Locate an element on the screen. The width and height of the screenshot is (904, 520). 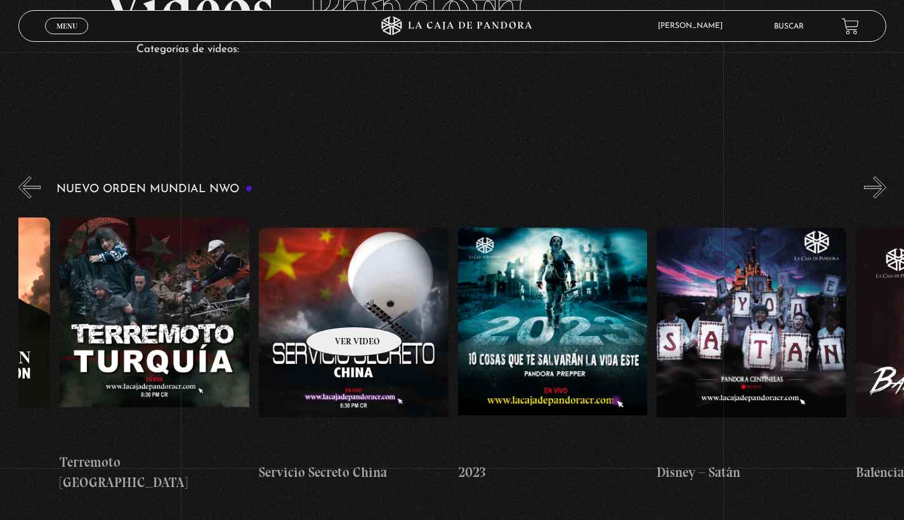
button: Previous is located at coordinates (29, 187).